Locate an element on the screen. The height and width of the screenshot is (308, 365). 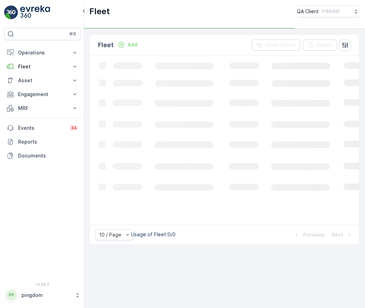
button: MRF is located at coordinates (42, 108).